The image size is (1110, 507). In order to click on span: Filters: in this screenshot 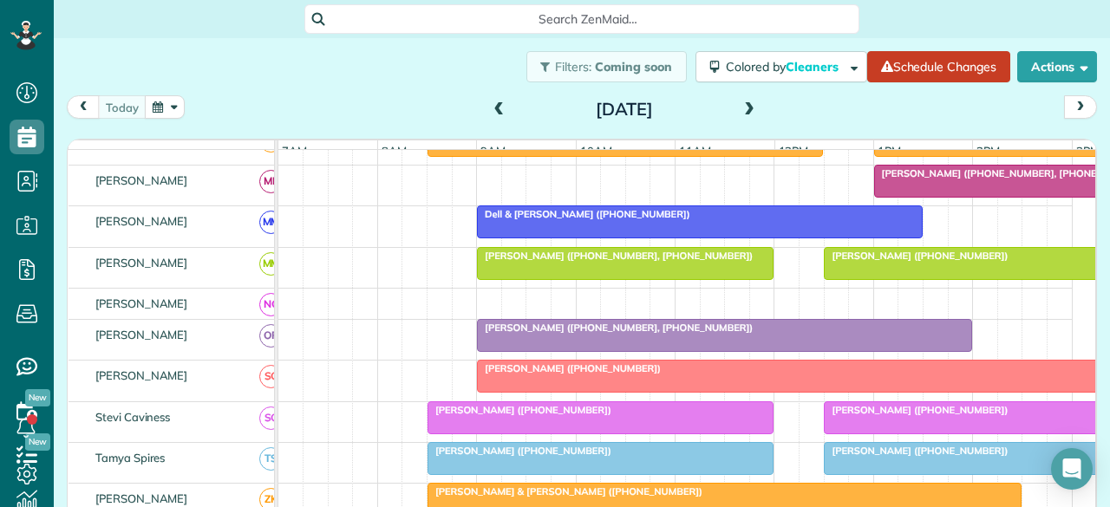, I will do `click(573, 67)`.